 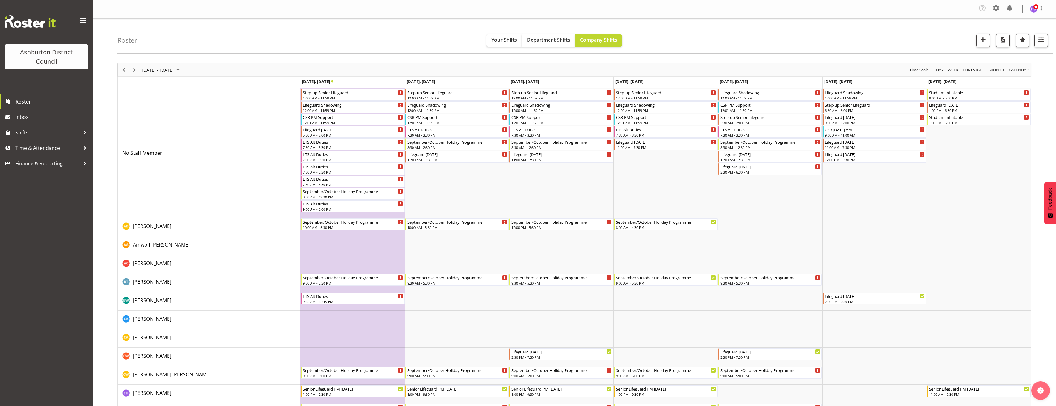 What do you see at coordinates (353, 92) in the screenshot?
I see `div: Step-up Senior Lifeguard` at bounding box center [353, 92].